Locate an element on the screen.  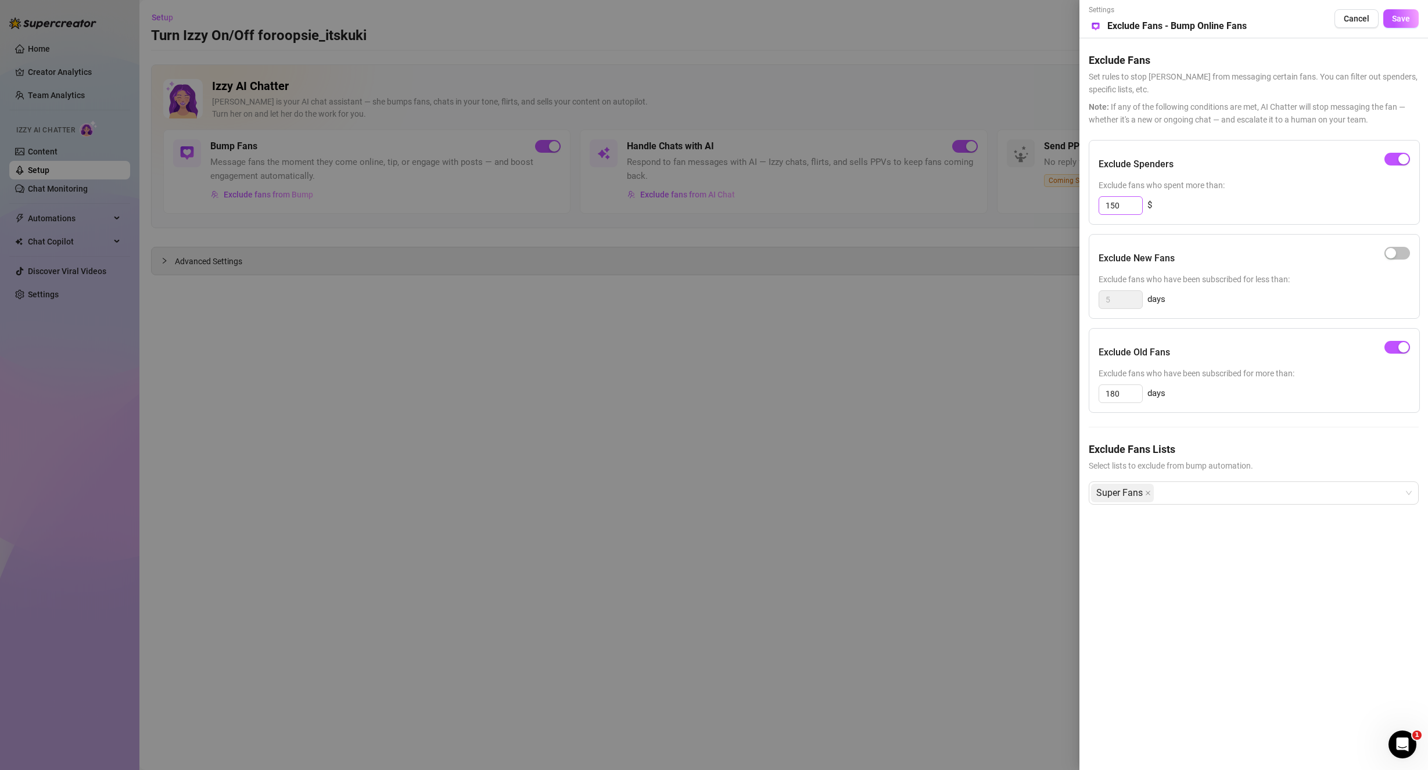
span: Save is located at coordinates (1401, 19).